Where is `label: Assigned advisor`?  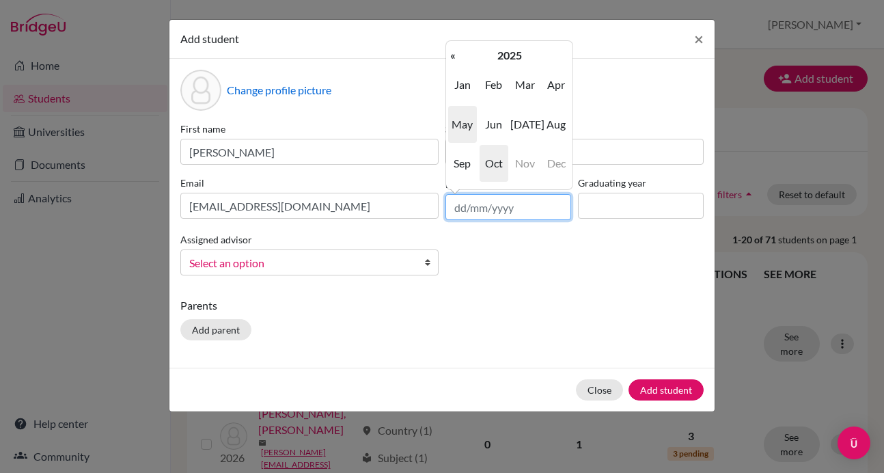
label: Assigned advisor is located at coordinates (216, 239).